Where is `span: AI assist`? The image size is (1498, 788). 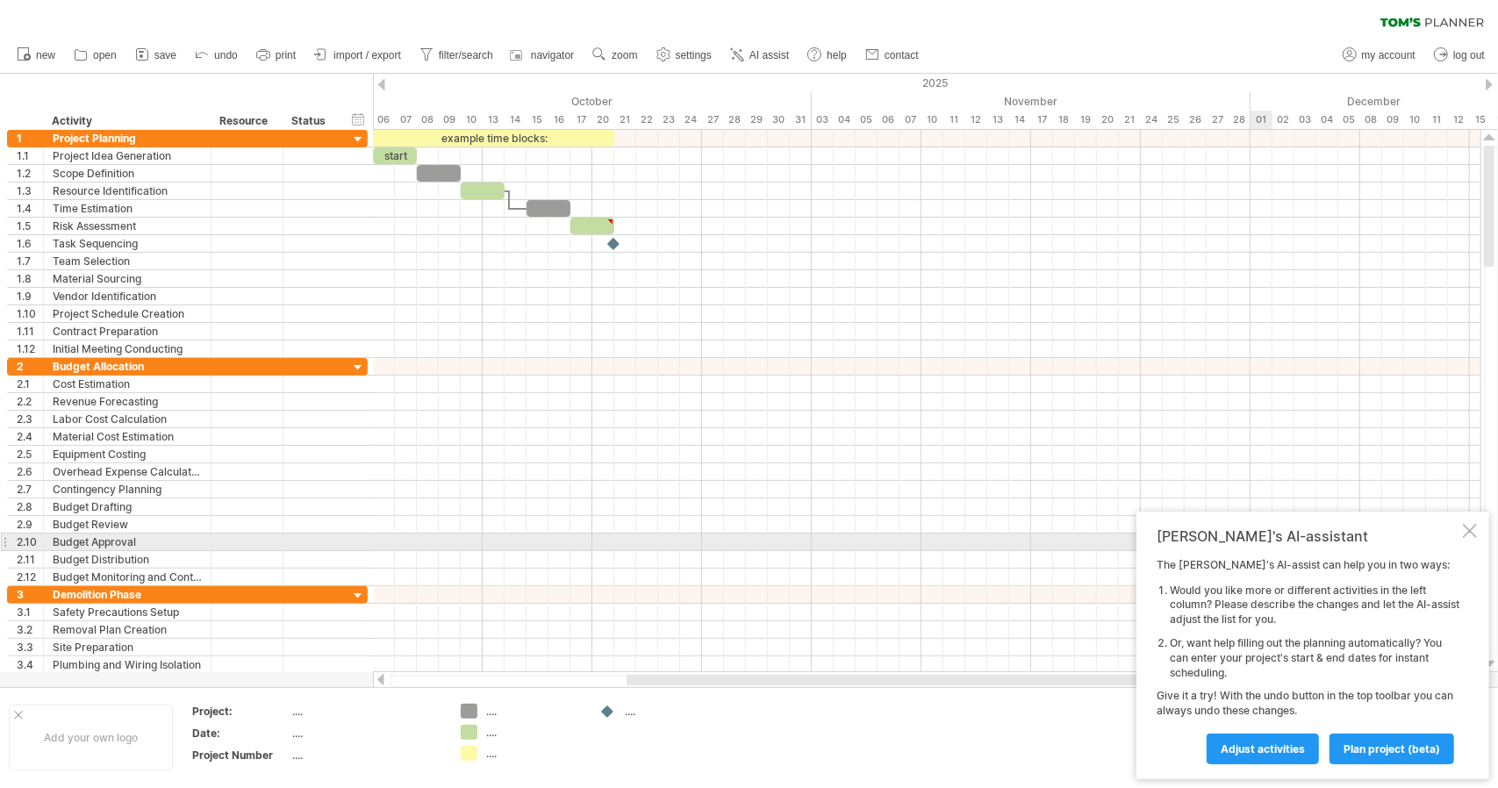
span: AI assist is located at coordinates (769, 55).